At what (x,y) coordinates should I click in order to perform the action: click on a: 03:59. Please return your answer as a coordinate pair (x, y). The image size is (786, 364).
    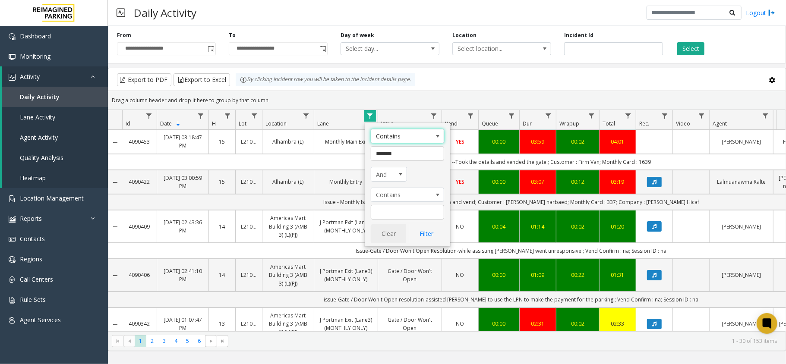
    Looking at the image, I should click on (538, 142).